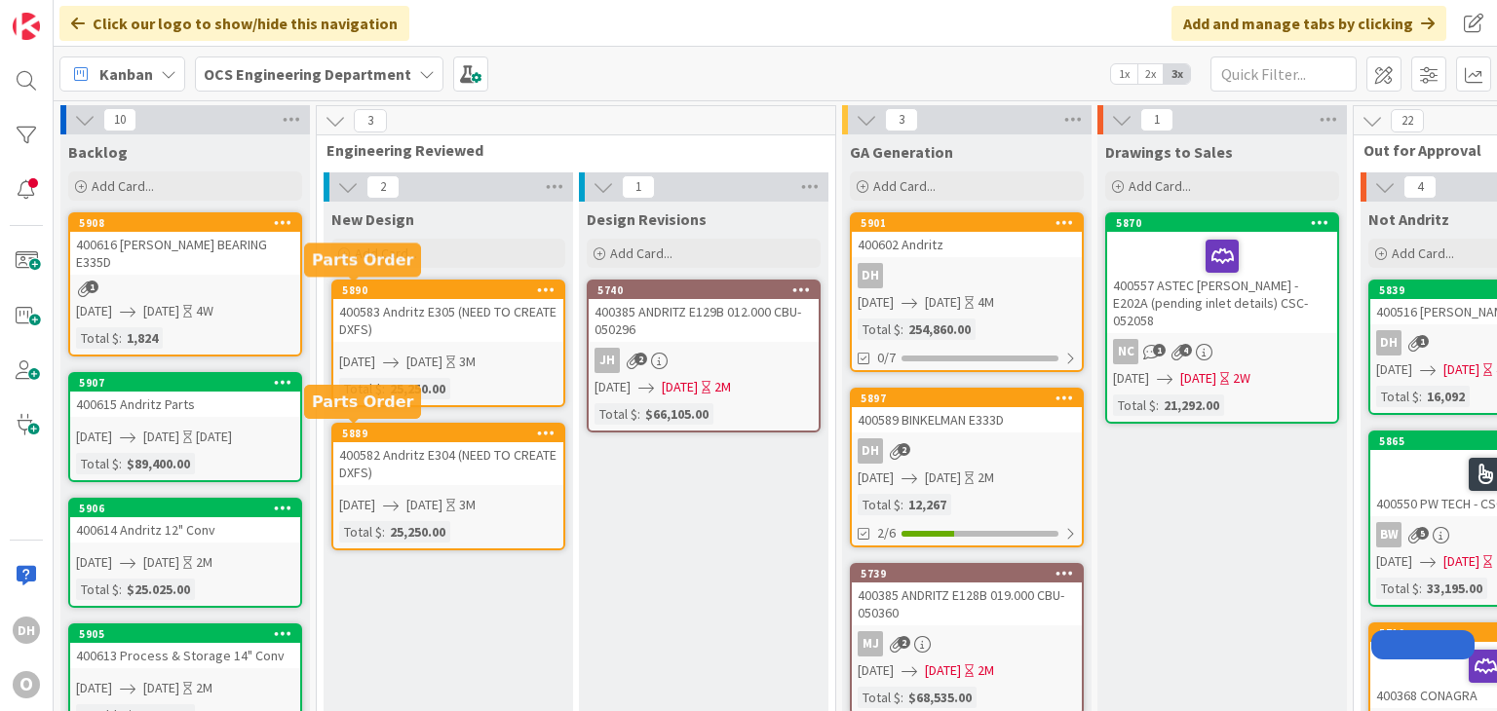  What do you see at coordinates (1222, 352) in the screenshot?
I see `div: NC` at bounding box center [1222, 352].